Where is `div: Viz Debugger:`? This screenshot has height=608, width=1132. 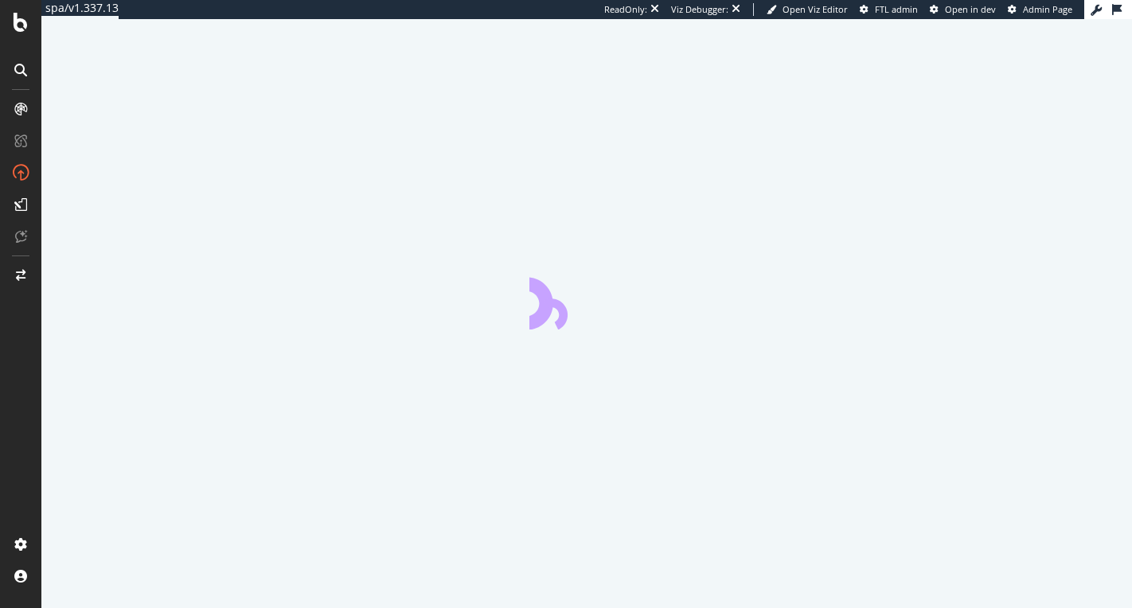 div: Viz Debugger: is located at coordinates (700, 10).